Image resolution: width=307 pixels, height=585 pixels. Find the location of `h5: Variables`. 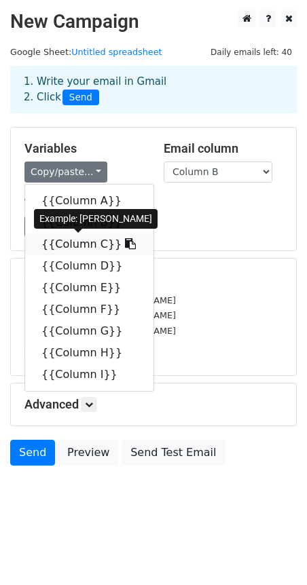

h5: Variables is located at coordinates (84, 149).